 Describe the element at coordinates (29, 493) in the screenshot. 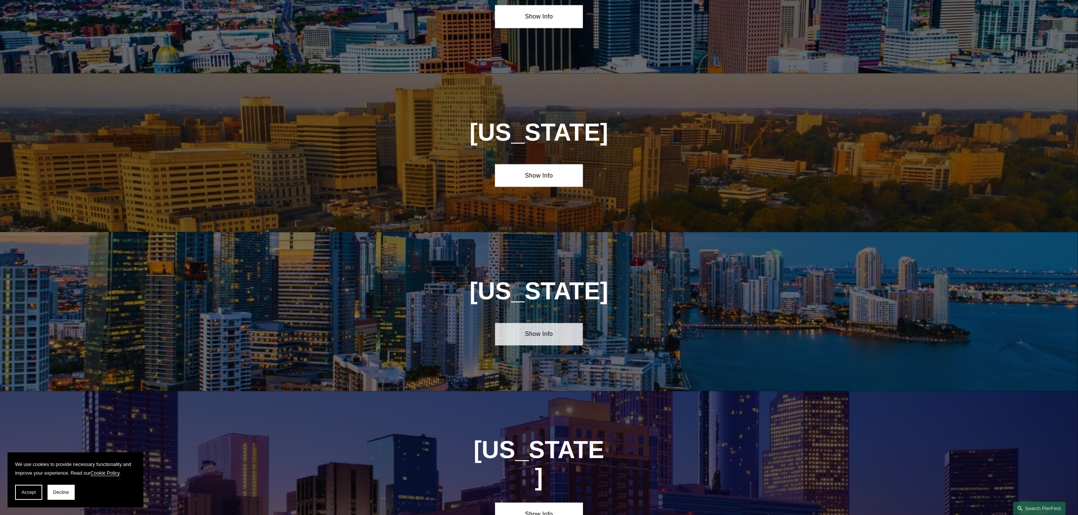

I see `button: Accept` at that location.